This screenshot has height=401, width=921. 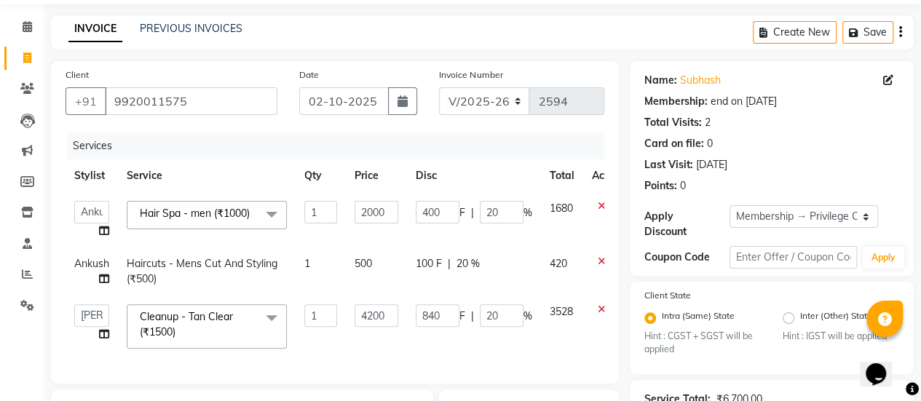 What do you see at coordinates (92, 175) in the screenshot?
I see `th: Stylist` at bounding box center [92, 175].